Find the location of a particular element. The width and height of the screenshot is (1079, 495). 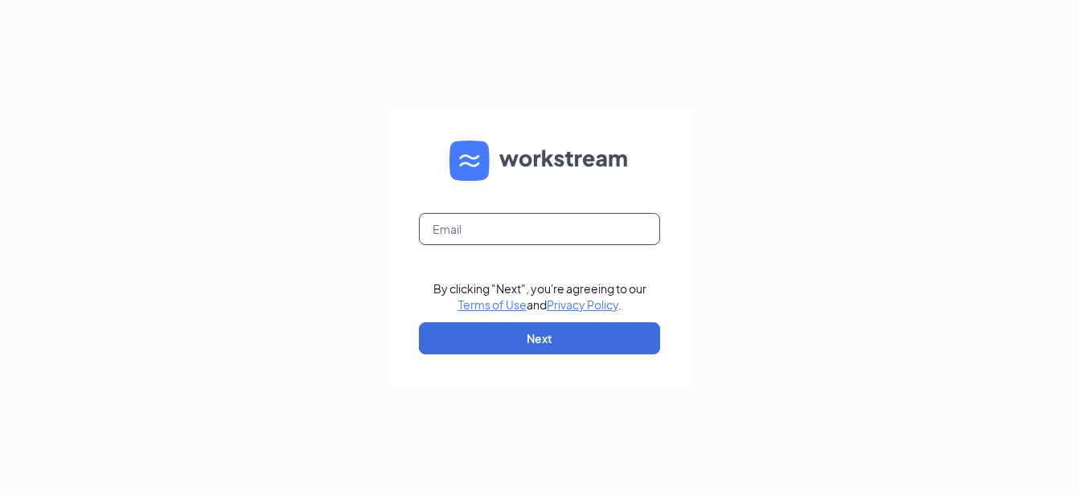

button: Next is located at coordinates (540, 339).